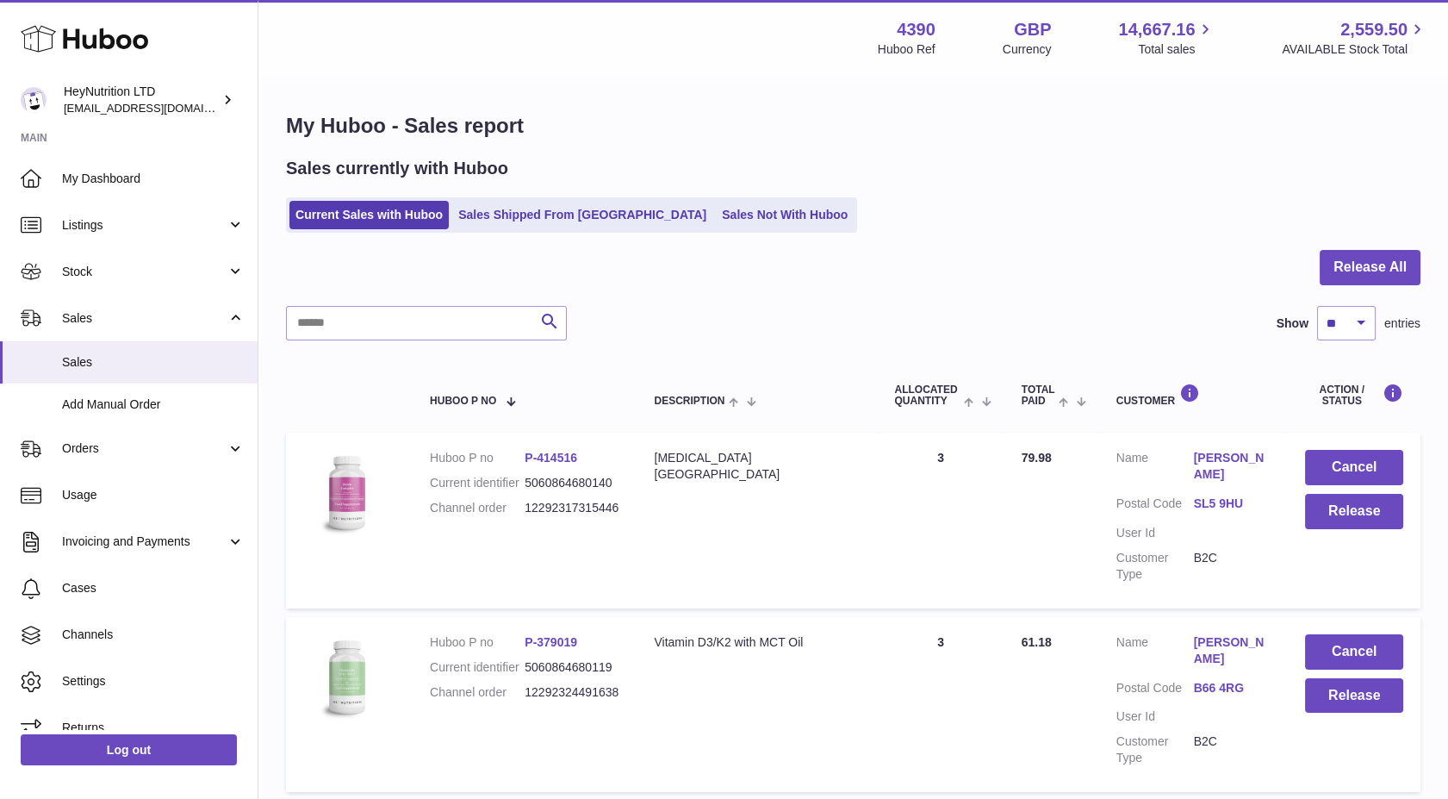 The width and height of the screenshot is (1448, 799). I want to click on span: 2,559.50, so click(1374, 29).